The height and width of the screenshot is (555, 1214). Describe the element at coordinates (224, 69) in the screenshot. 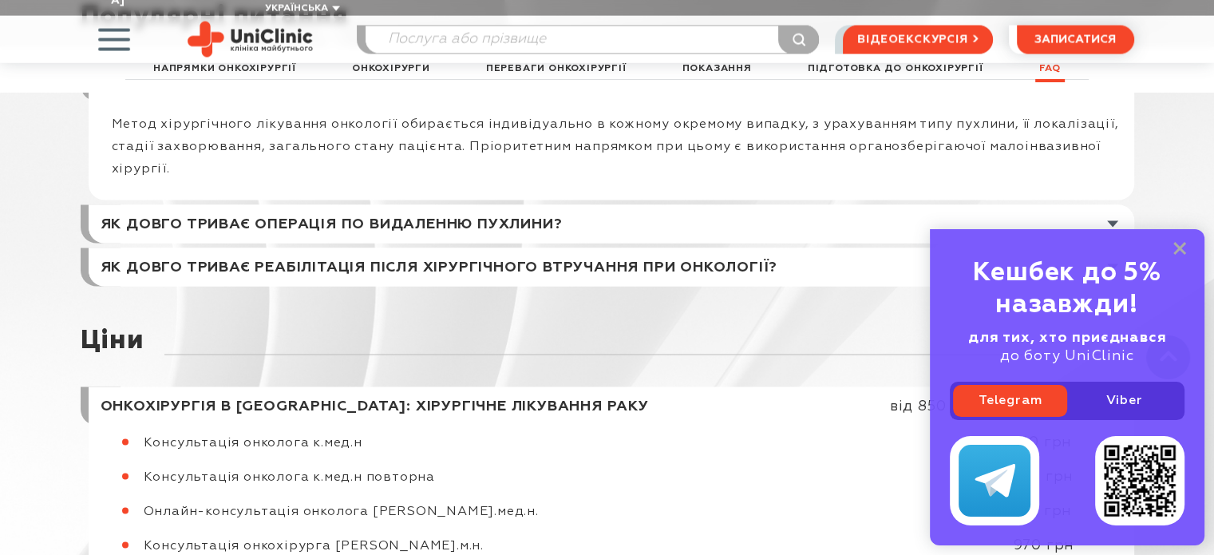

I see `a: Напрямки онкохірургії` at that location.